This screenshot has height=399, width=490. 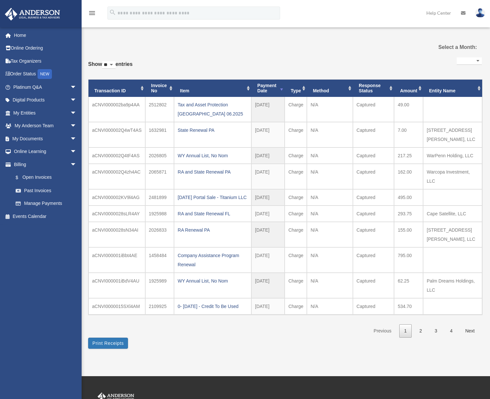 What do you see at coordinates (160, 260) in the screenshot?
I see `td: 1458484` at bounding box center [160, 260].